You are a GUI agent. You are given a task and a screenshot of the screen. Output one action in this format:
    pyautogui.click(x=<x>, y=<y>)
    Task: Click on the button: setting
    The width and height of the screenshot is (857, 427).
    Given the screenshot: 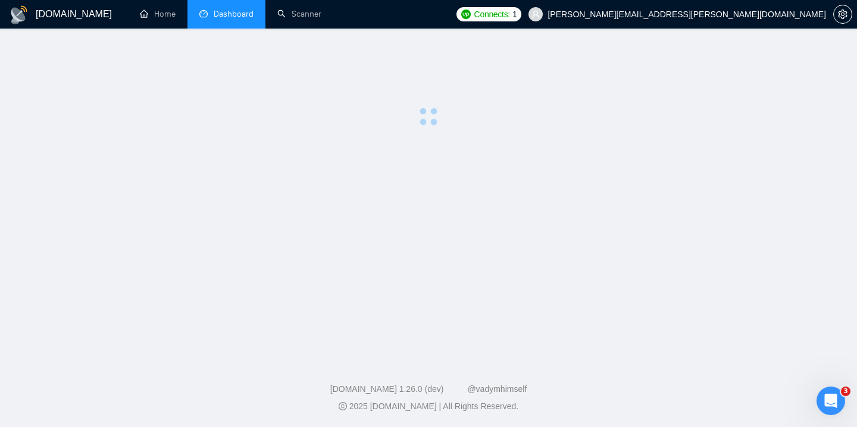 What is the action you would take?
    pyautogui.click(x=843, y=14)
    